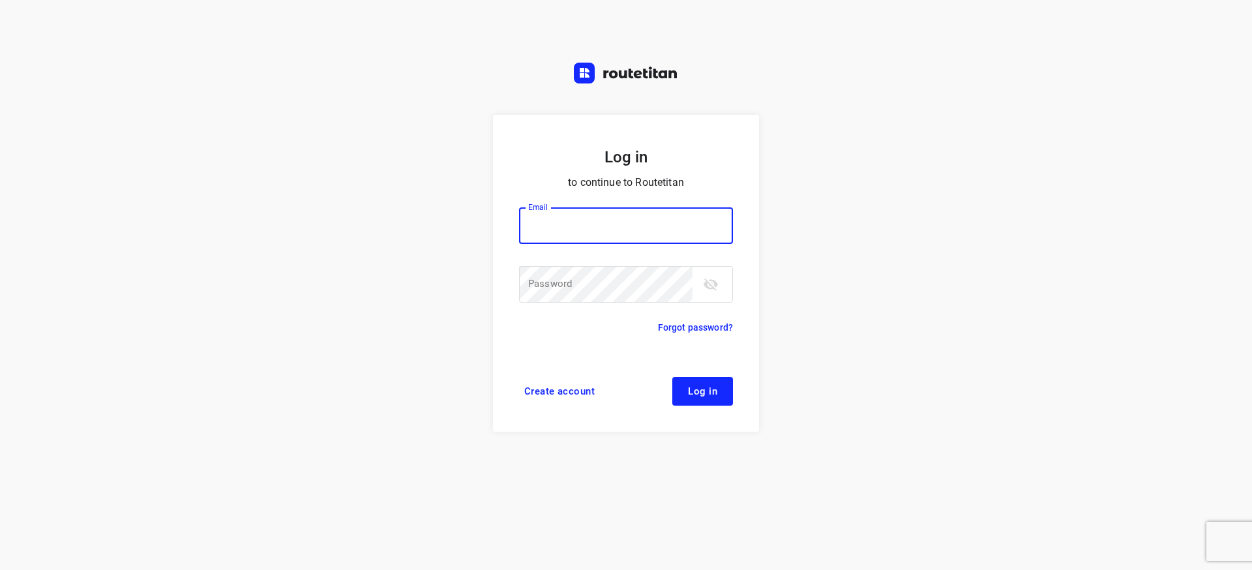  What do you see at coordinates (559, 391) in the screenshot?
I see `span: Create account` at bounding box center [559, 391].